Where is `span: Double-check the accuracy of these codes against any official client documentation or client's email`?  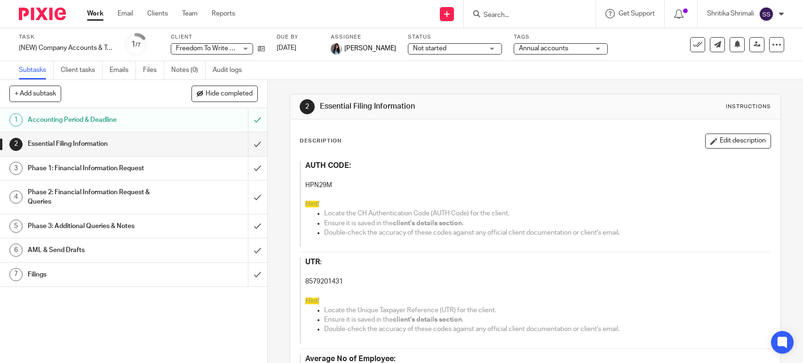 span: Double-check the accuracy of these codes against any official client documentation or client's email is located at coordinates (471, 233).